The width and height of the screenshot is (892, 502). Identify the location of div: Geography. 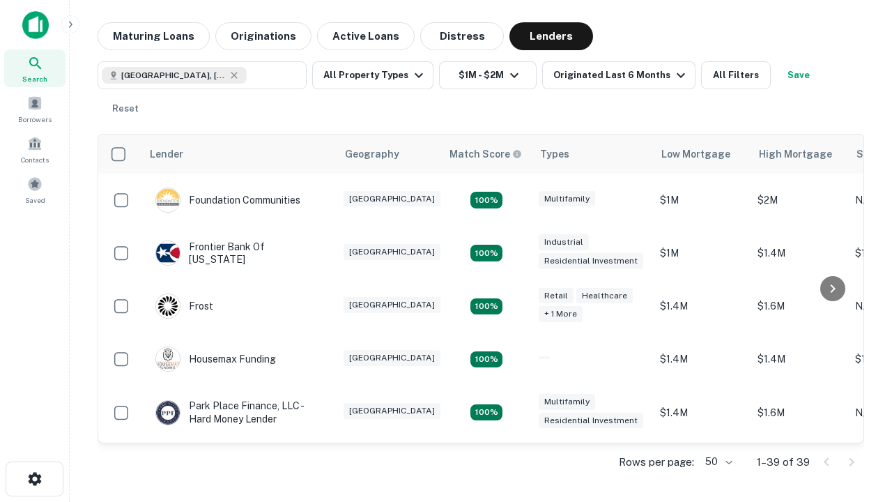
(372, 154).